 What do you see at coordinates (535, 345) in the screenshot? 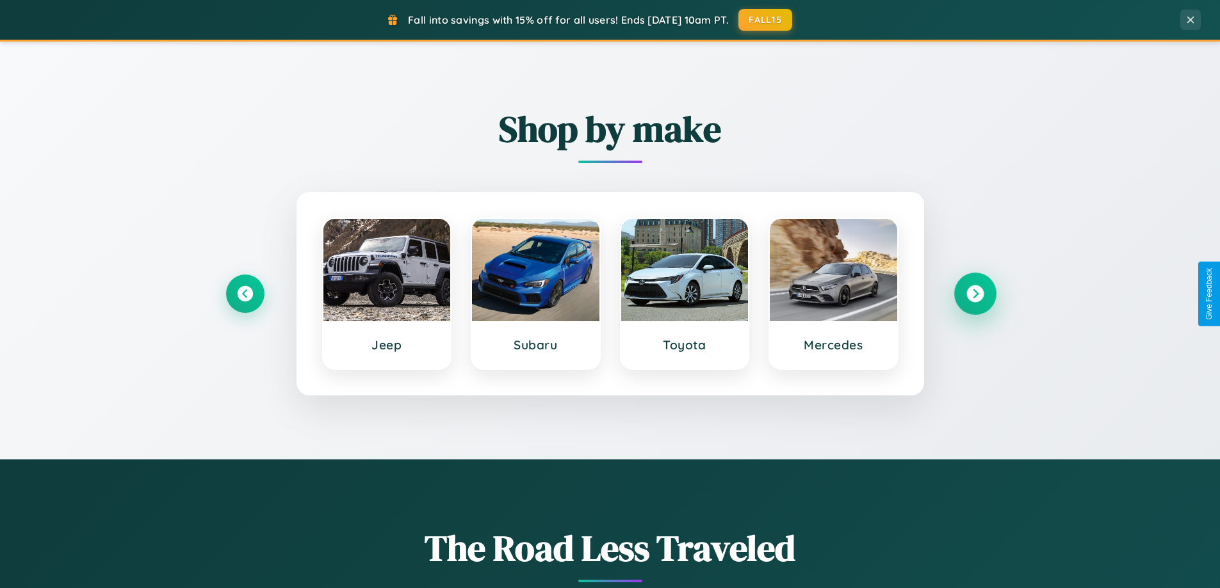
I see `h3: Subaru` at bounding box center [535, 345].